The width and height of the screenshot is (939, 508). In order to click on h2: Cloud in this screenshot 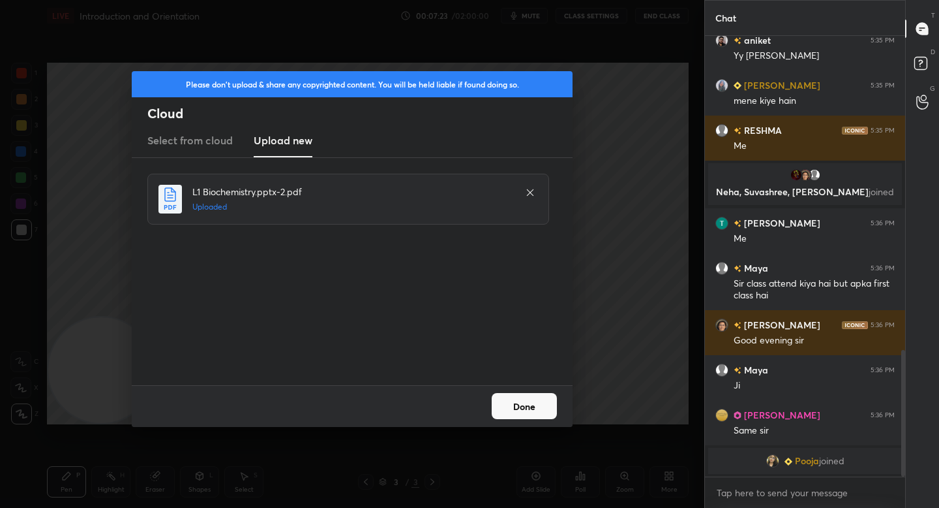, I will do `click(360, 114)`.